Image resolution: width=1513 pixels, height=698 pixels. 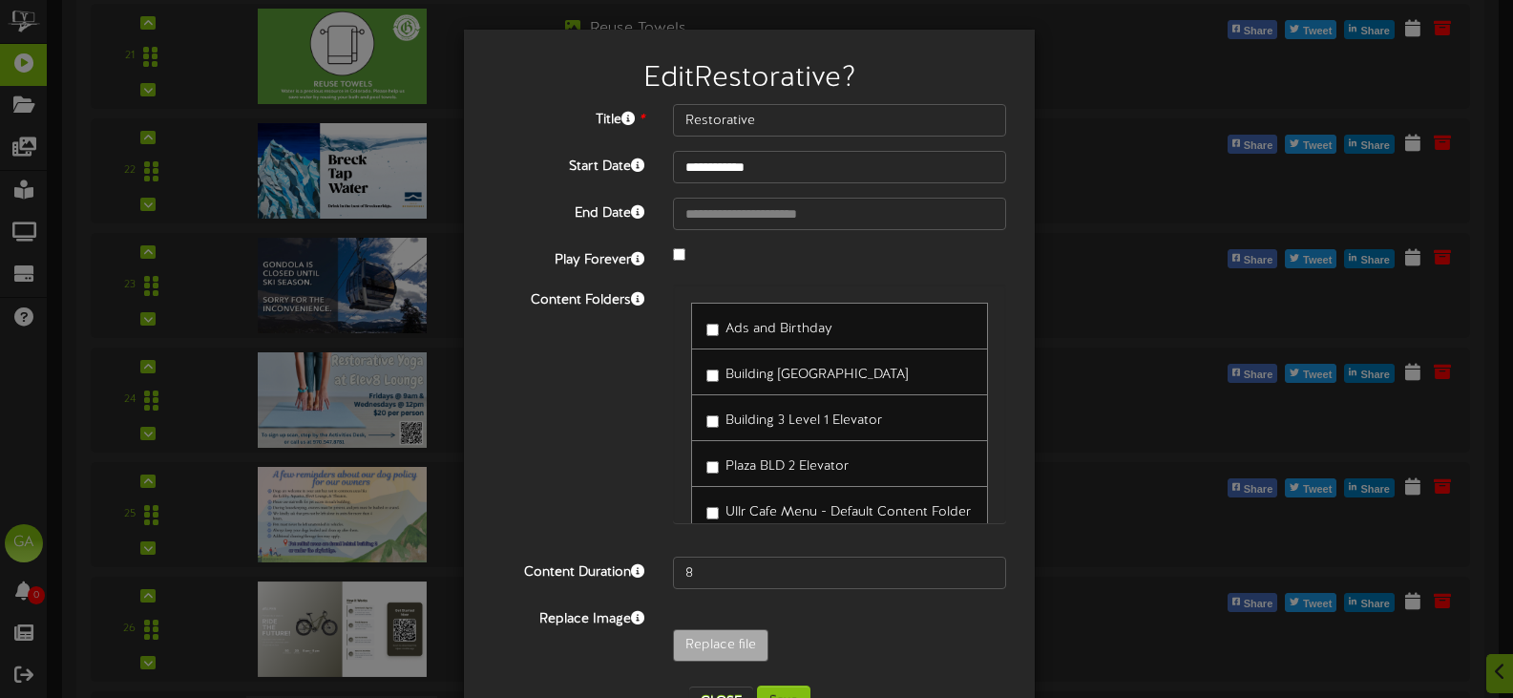 I want to click on label: Title, so click(x=568, y=116).